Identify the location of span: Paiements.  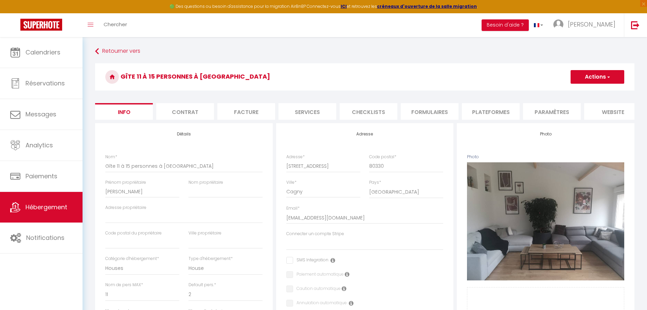
(41, 176).